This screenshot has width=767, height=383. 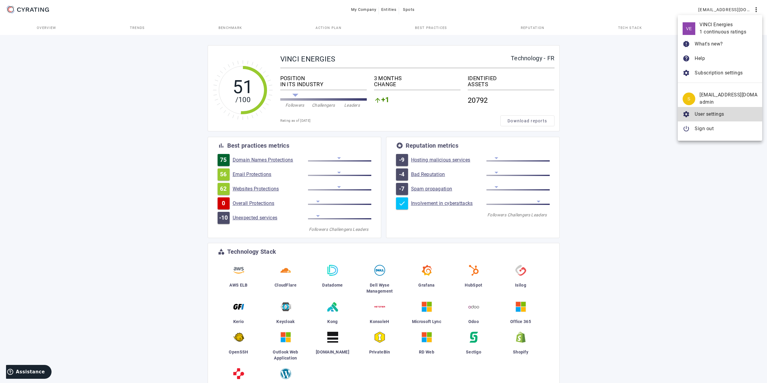 I want to click on span: Help, so click(x=699, y=58).